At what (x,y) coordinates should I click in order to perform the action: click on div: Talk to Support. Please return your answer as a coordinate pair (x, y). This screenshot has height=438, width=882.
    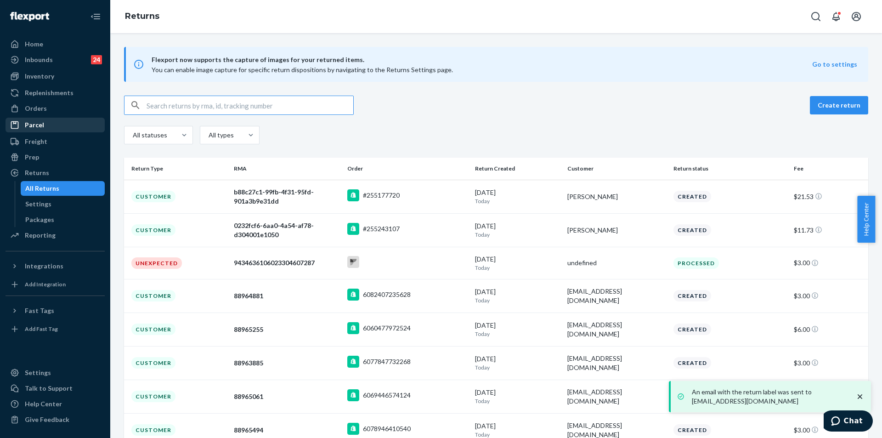
    Looking at the image, I should click on (49, 388).